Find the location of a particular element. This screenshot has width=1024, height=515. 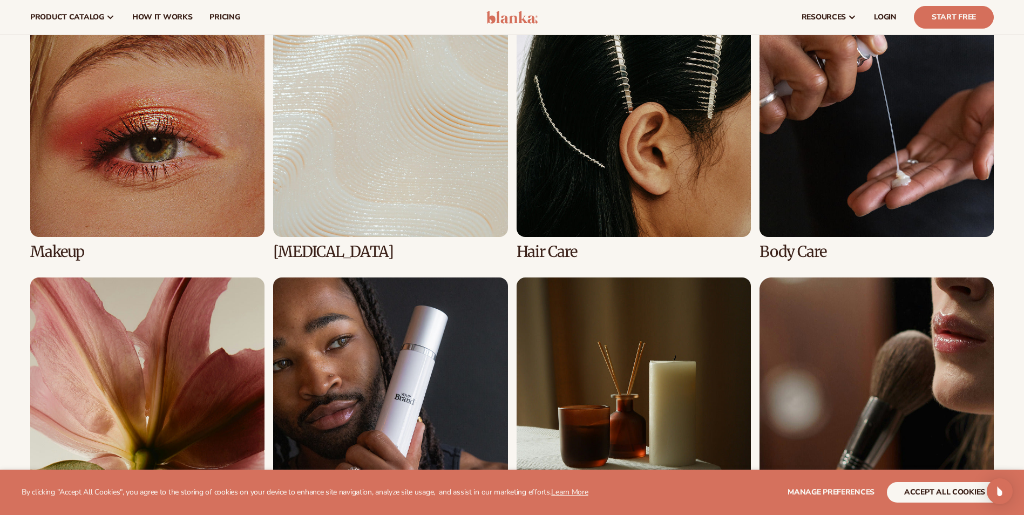

a: Start Free is located at coordinates (954, 17).